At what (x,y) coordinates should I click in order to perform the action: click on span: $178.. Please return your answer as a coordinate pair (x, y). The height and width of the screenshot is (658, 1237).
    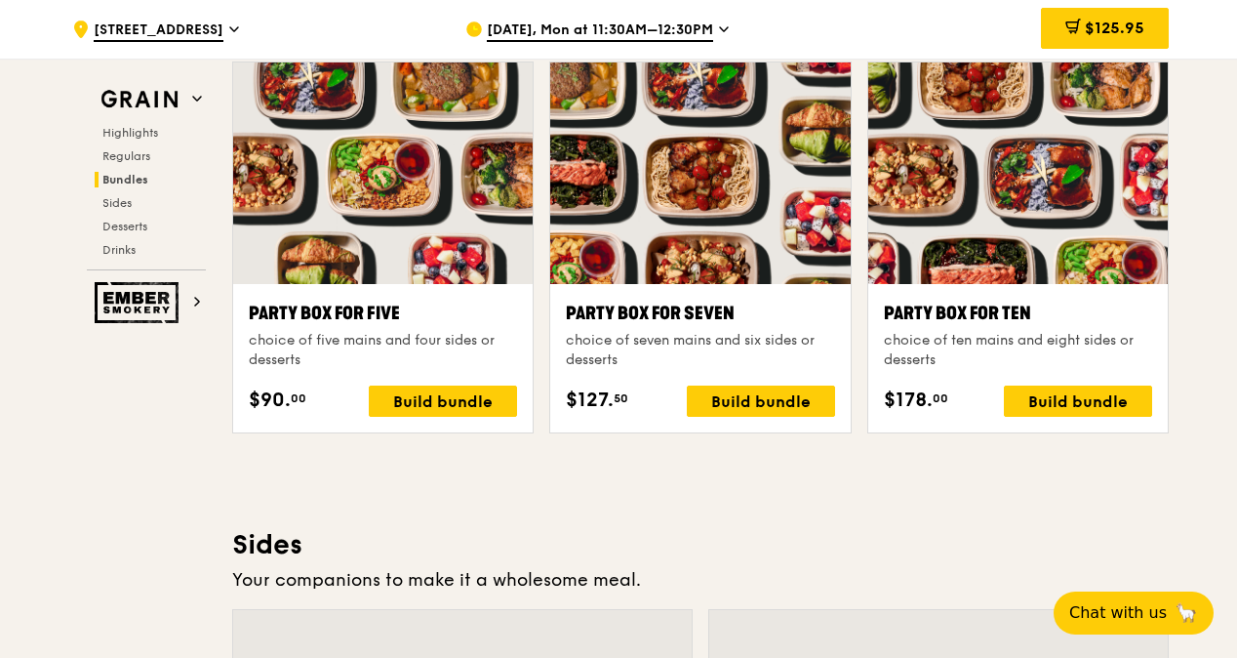
    Looking at the image, I should click on (908, 400).